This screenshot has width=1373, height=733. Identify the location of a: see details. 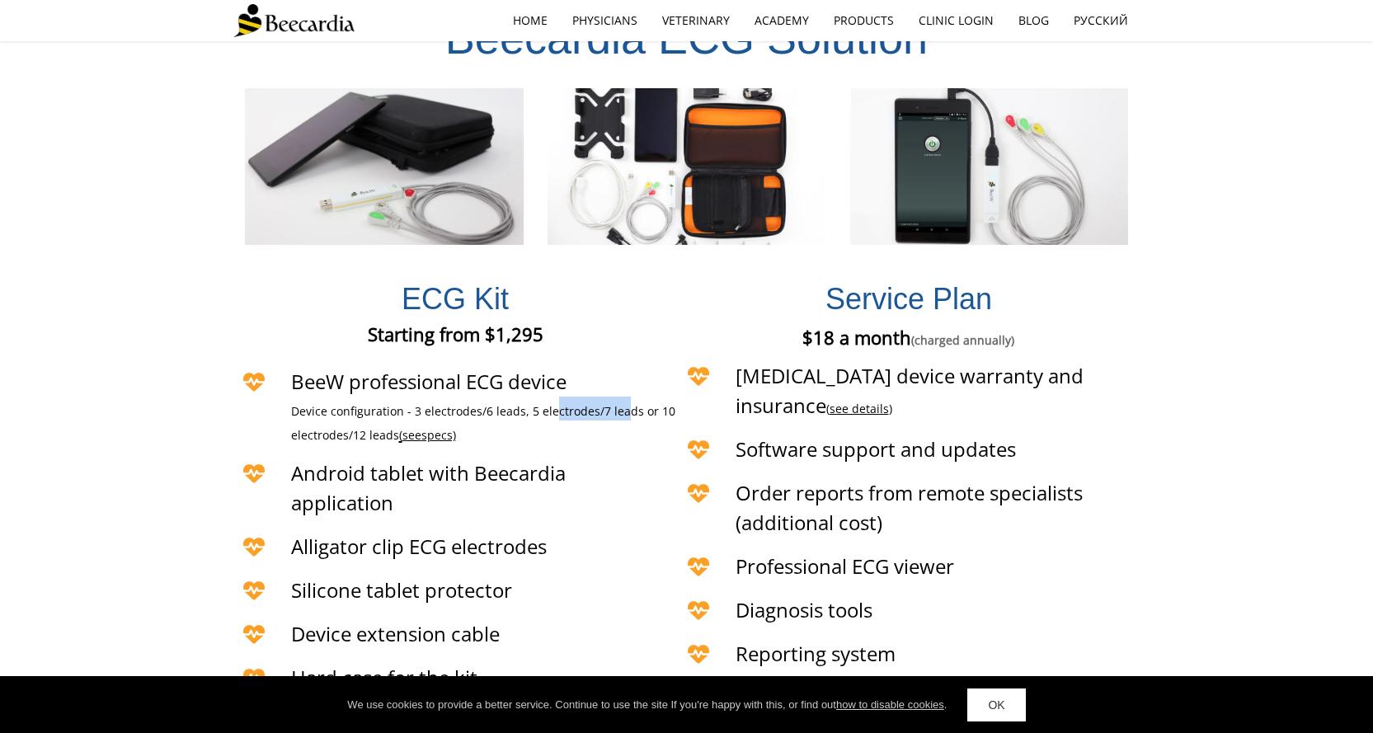
(860, 408).